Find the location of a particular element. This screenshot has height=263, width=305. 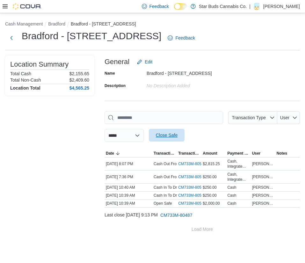

button: CM733M-80487 is located at coordinates (176, 215).